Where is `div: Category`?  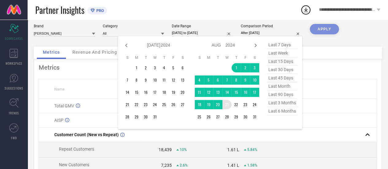 div: Category is located at coordinates (133, 26).